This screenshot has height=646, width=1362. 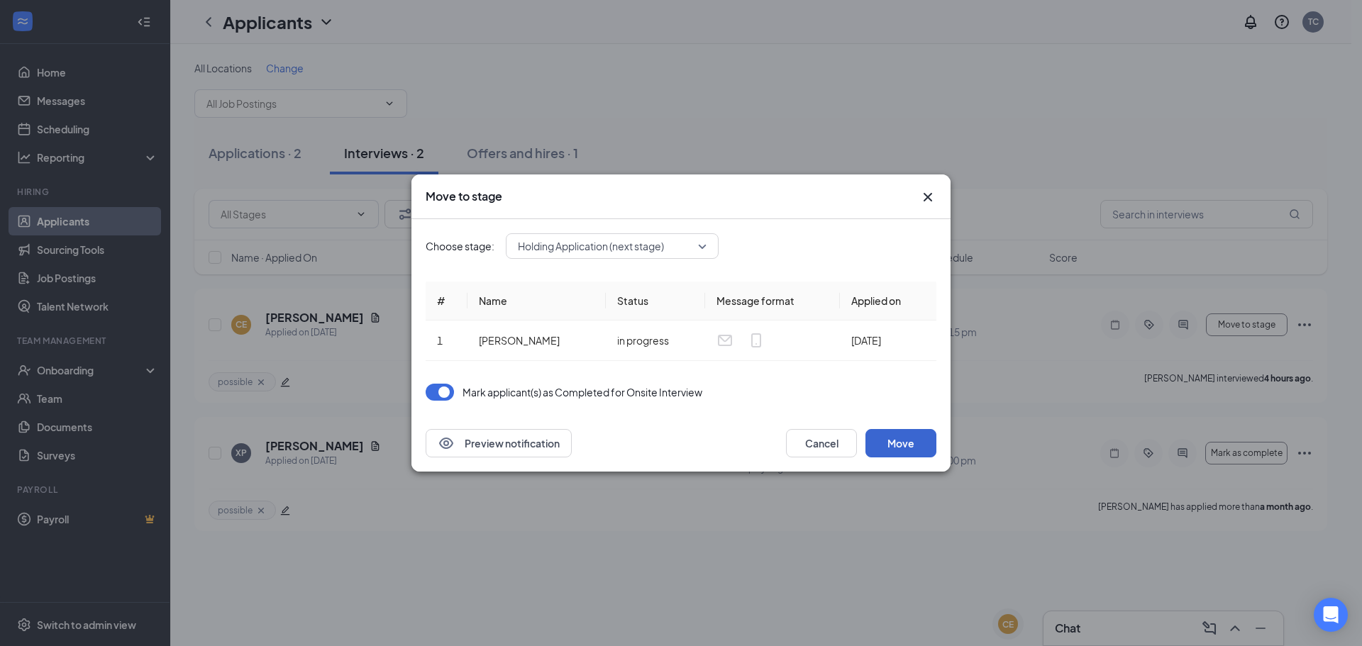 What do you see at coordinates (446, 443) in the screenshot?
I see `svg: Eye` at bounding box center [446, 443].